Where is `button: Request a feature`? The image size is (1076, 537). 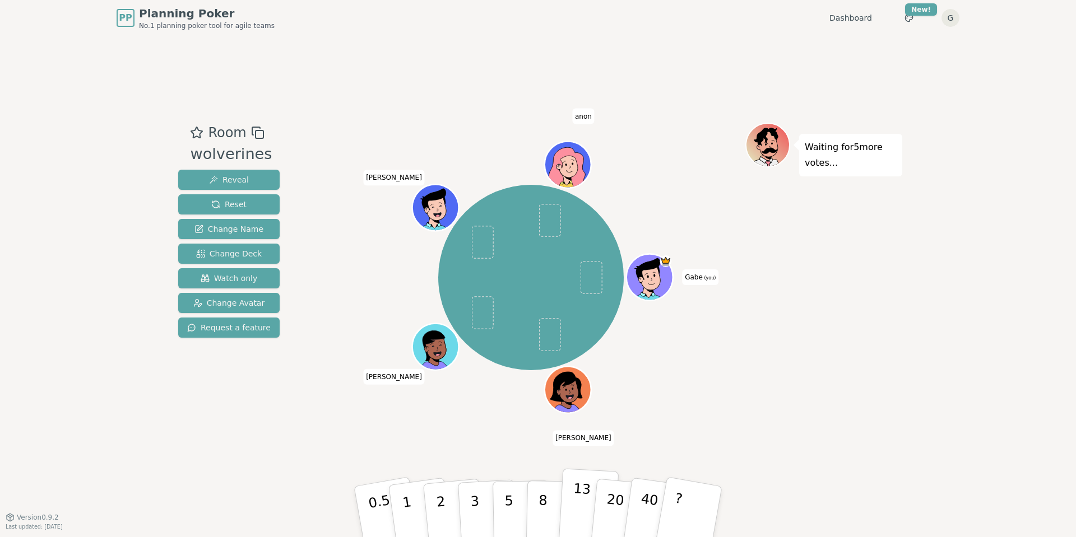
button: Request a feature is located at coordinates (229, 328).